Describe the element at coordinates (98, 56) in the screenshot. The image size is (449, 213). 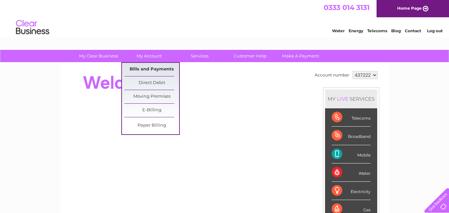
I see `a: My Clear Business` at that location.